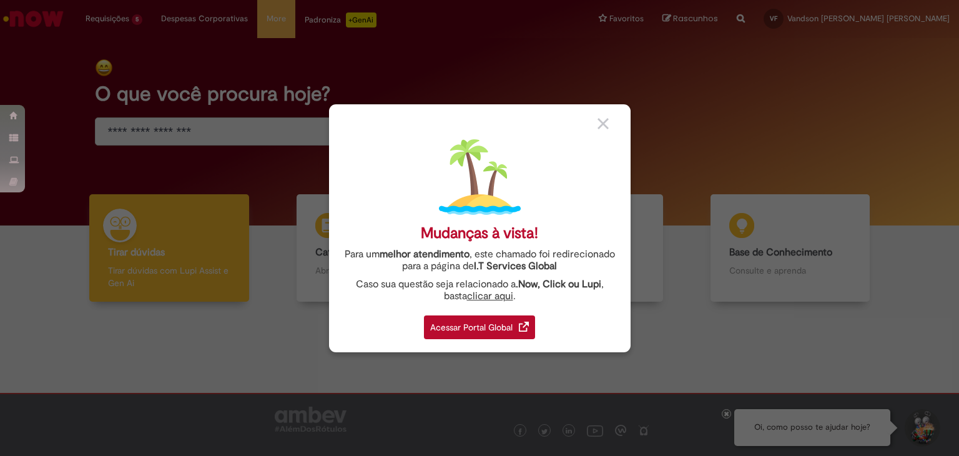 This screenshot has height=456, width=959. What do you see at coordinates (515, 262) in the screenshot?
I see `a: I.T Services Global` at bounding box center [515, 262].